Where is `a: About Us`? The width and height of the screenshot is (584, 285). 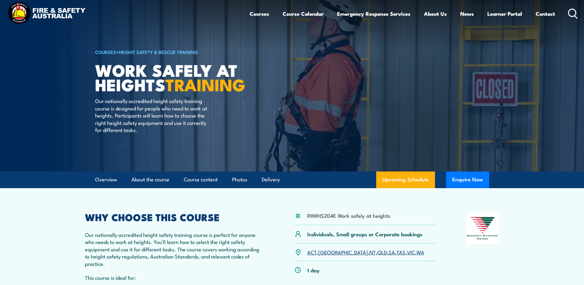 a: About Us is located at coordinates (435, 14).